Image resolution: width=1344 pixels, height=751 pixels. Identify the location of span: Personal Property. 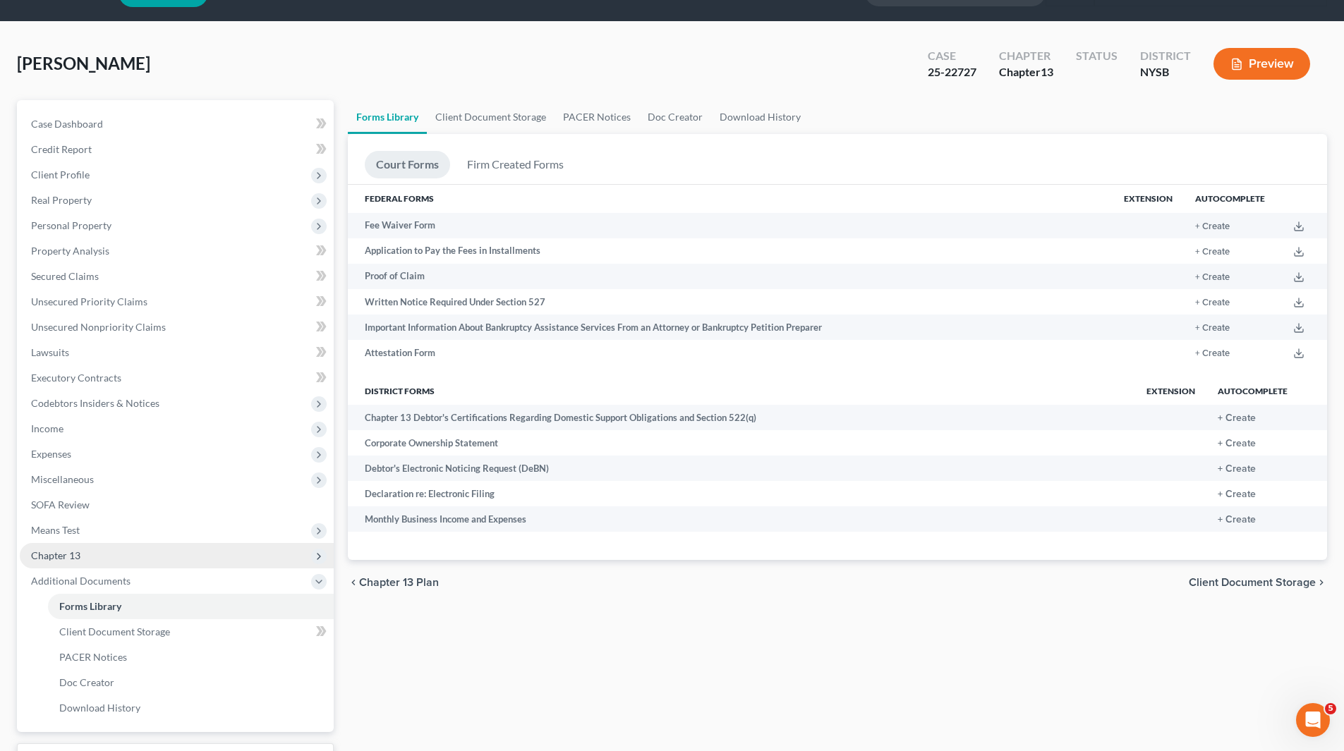
(71, 225).